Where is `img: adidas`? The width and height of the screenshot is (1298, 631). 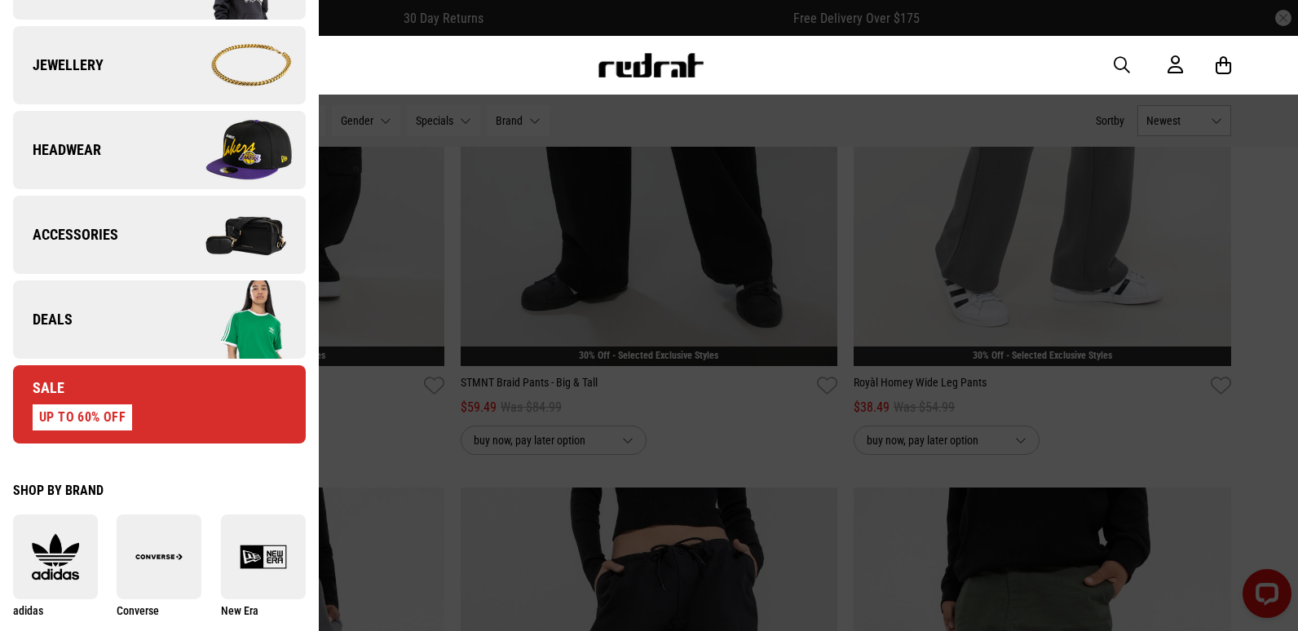 img: adidas is located at coordinates (55, 557).